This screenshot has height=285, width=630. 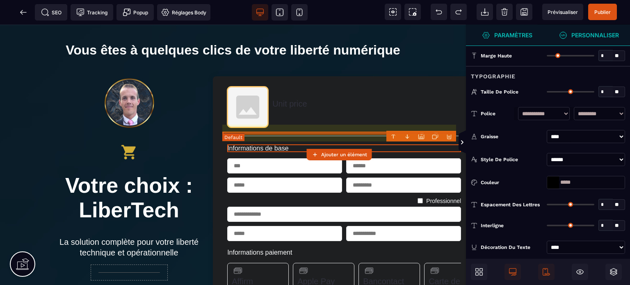 What do you see at coordinates (510, 136) in the screenshot?
I see `div: Graisse` at bounding box center [510, 136].